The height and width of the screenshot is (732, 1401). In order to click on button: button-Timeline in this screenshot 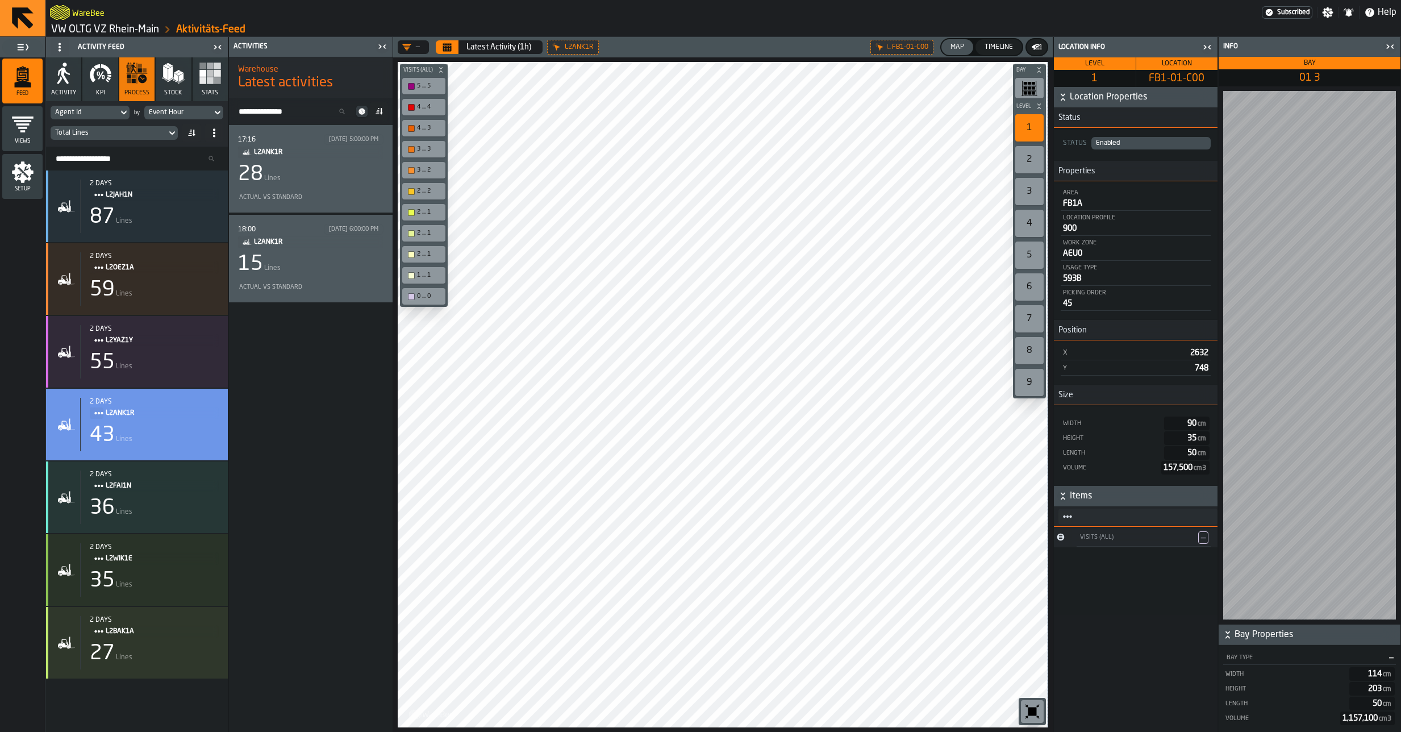, I will do `click(998, 47)`.